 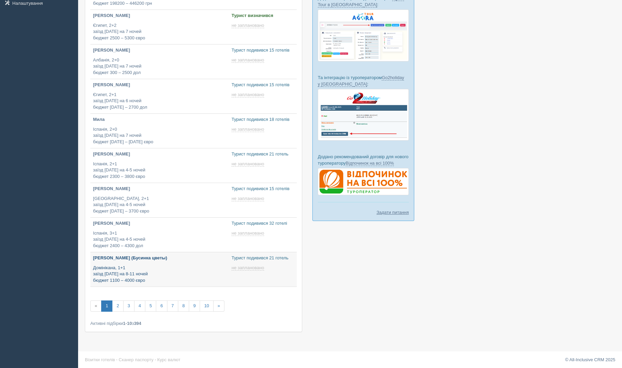 I want to click on div: Активні підбірки з, so click(x=193, y=323).